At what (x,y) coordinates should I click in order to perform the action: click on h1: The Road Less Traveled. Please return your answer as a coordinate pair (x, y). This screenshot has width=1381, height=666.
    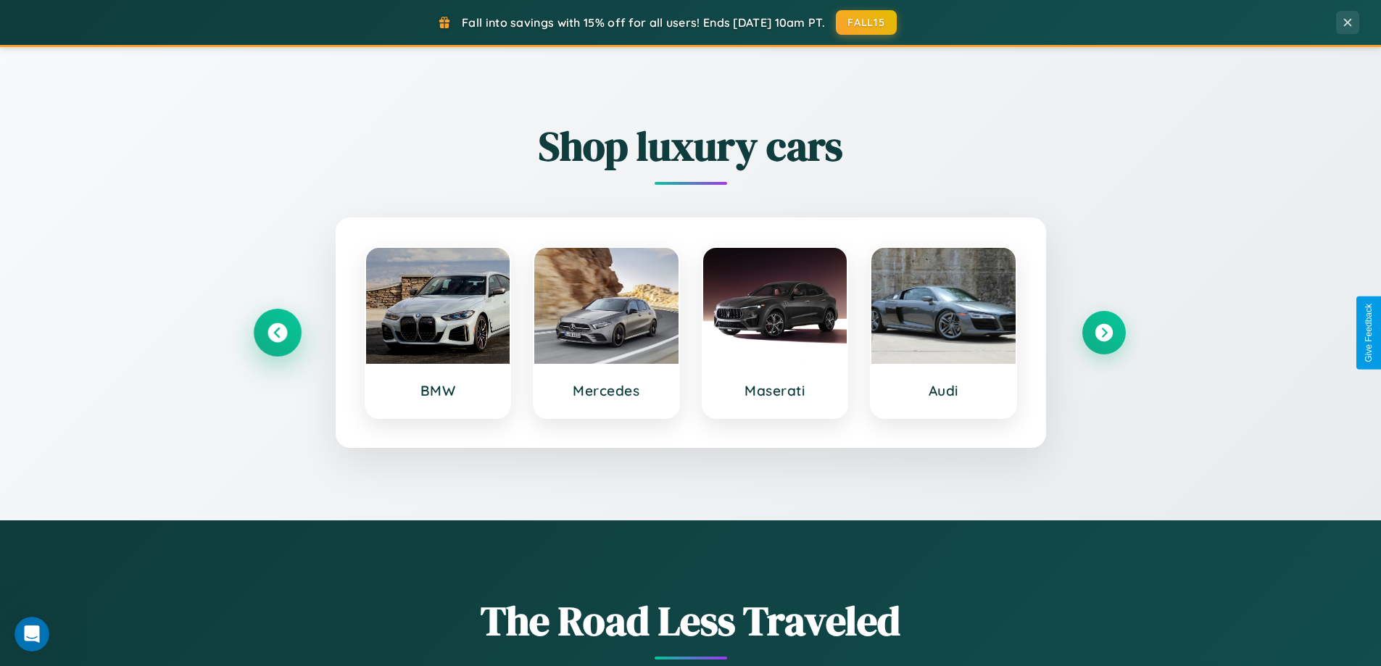
    Looking at the image, I should click on (691, 620).